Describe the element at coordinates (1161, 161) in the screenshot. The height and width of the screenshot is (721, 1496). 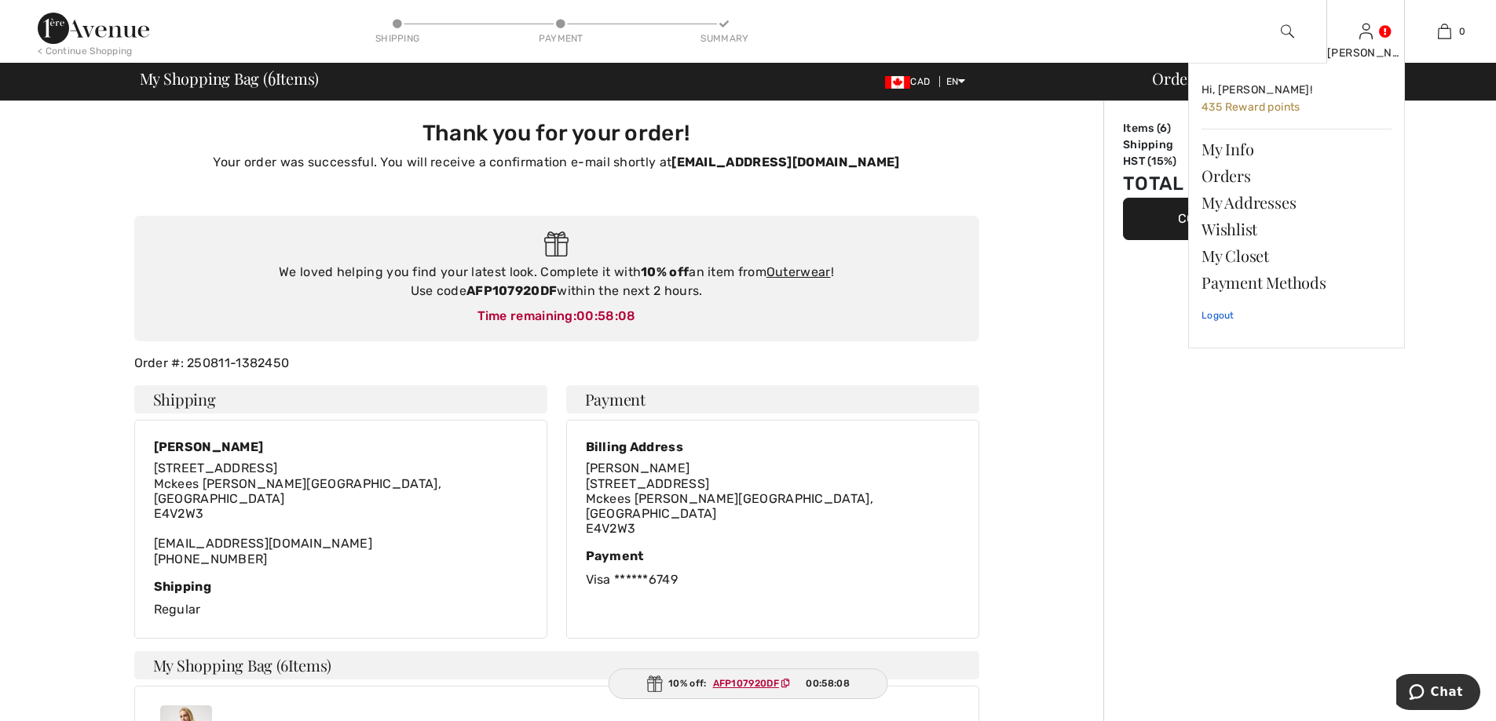
I see `td: HST (15%)` at that location.